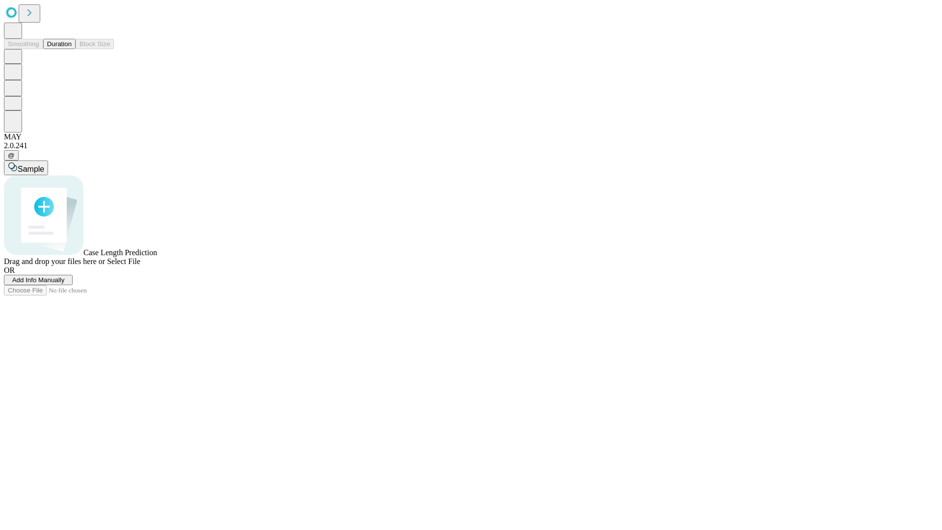  I want to click on span: Sample, so click(31, 169).